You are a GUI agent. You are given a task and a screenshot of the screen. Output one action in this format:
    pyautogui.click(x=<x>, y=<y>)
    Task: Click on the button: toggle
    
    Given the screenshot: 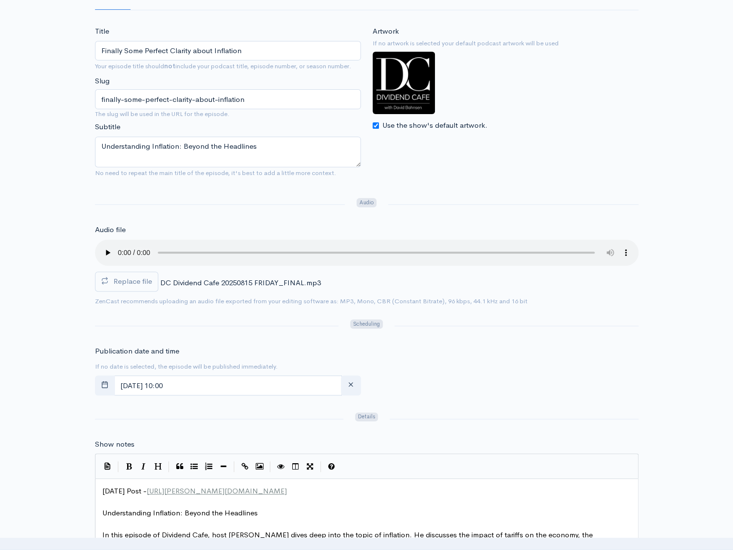 What is the action you would take?
    pyautogui.click(x=105, y=385)
    